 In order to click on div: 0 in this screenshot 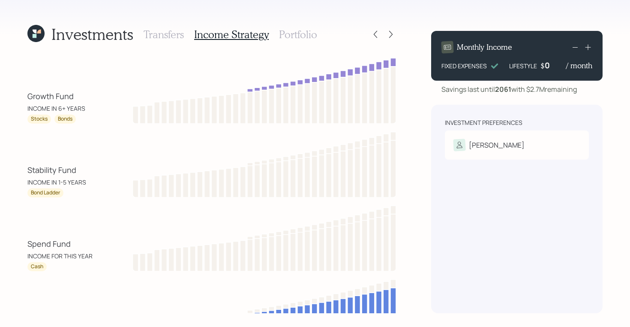, I will do `click(556, 65)`.